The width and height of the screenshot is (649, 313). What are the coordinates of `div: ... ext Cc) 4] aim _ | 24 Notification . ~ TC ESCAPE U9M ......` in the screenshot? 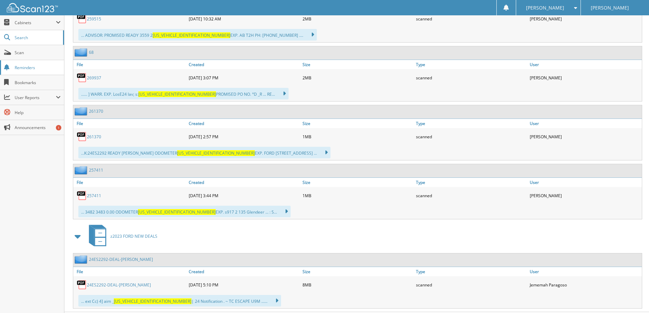 It's located at (180, 301).